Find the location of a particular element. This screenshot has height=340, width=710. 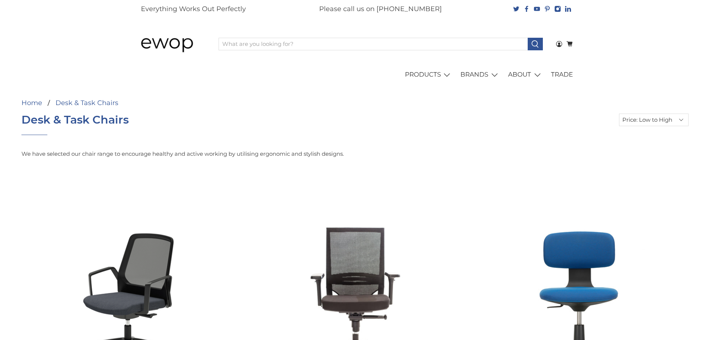

nav: breadcrumbs is located at coordinates (153, 103).